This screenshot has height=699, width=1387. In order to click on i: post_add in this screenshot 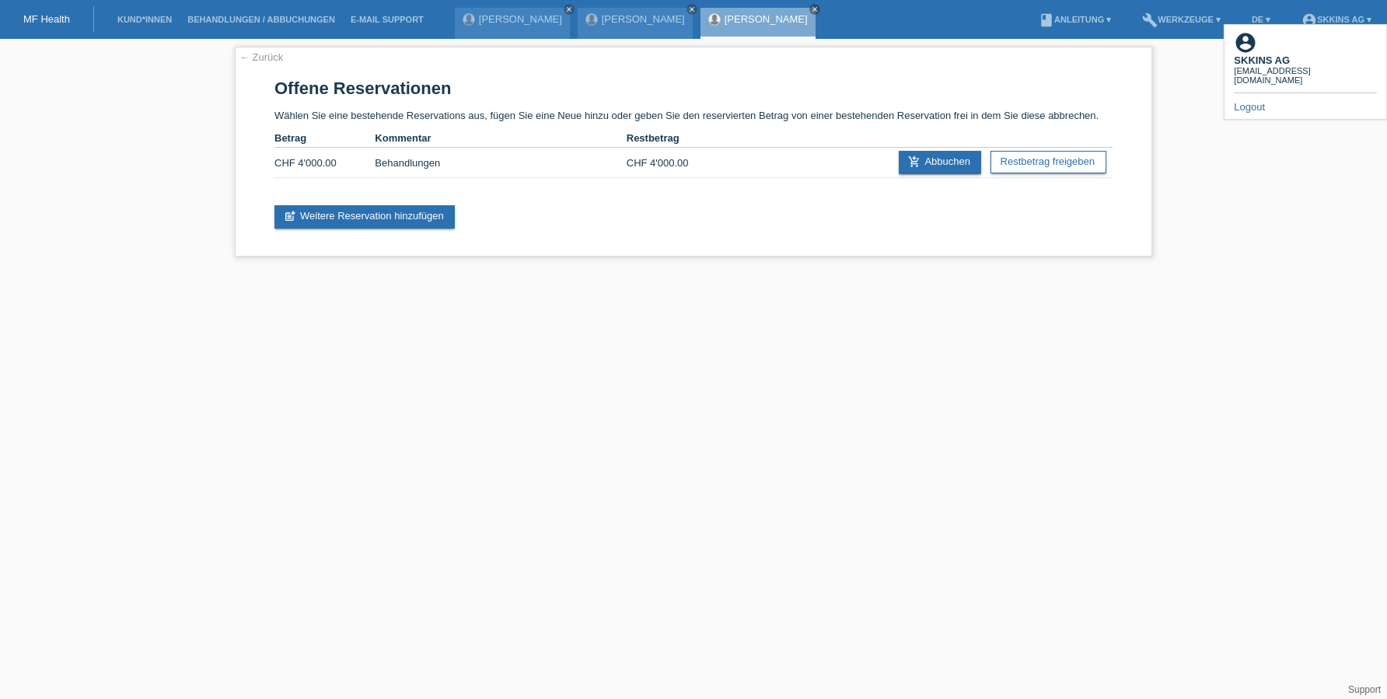, I will do `click(290, 216)`.